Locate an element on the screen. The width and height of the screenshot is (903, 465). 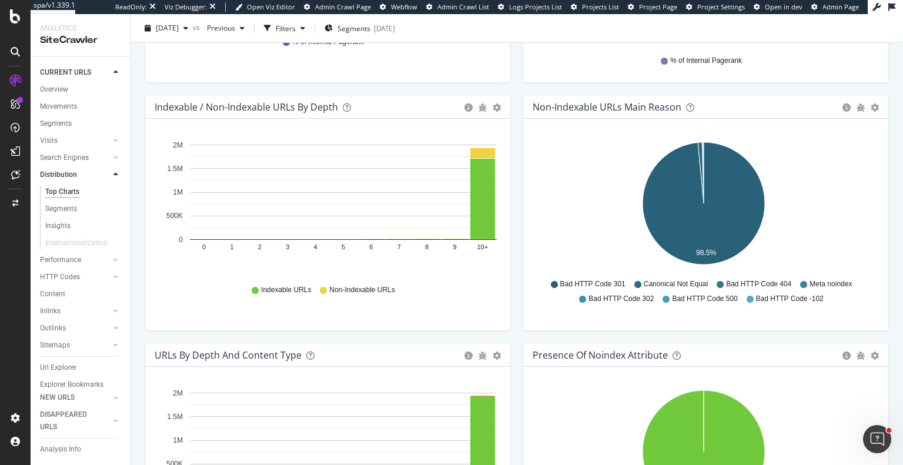
span: Webflow is located at coordinates (404, 6).